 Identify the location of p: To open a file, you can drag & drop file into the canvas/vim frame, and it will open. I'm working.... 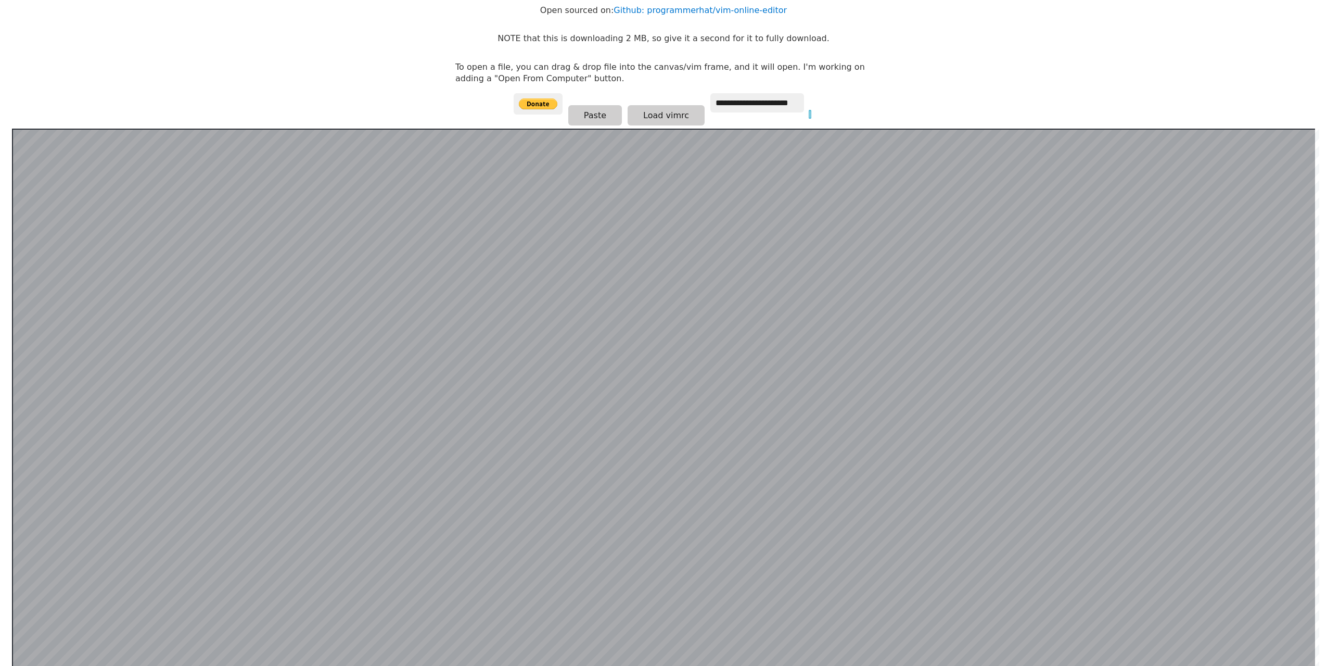
(663, 73).